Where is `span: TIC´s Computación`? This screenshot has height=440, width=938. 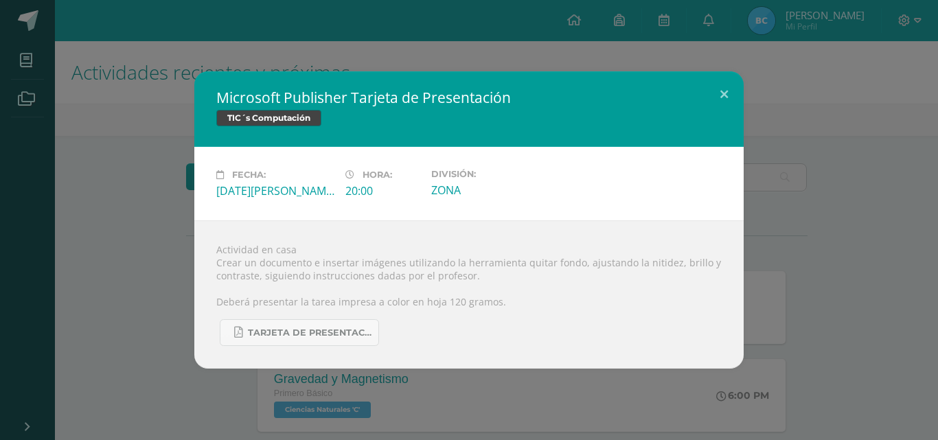
span: TIC´s Computación is located at coordinates (268, 118).